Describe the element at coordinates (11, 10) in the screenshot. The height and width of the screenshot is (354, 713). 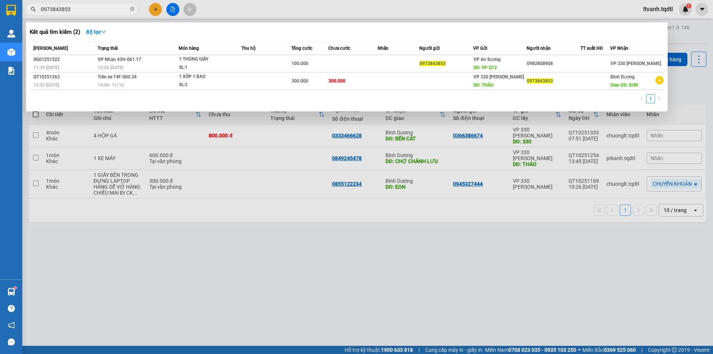
I see `img: logo-vxr` at that location.